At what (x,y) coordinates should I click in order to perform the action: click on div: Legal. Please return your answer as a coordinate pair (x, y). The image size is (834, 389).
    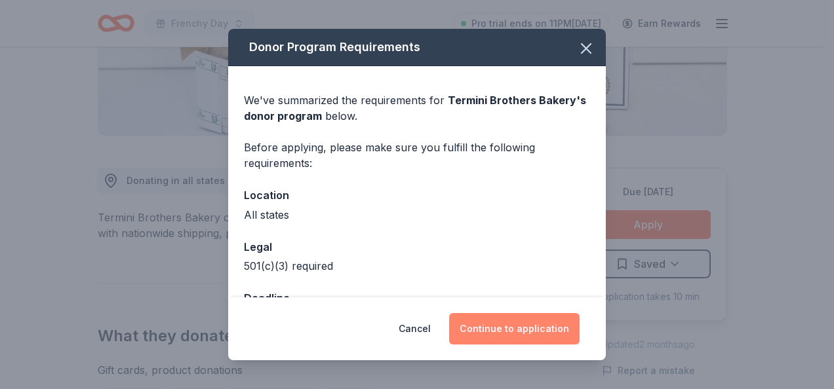
    Looking at the image, I should click on (417, 247).